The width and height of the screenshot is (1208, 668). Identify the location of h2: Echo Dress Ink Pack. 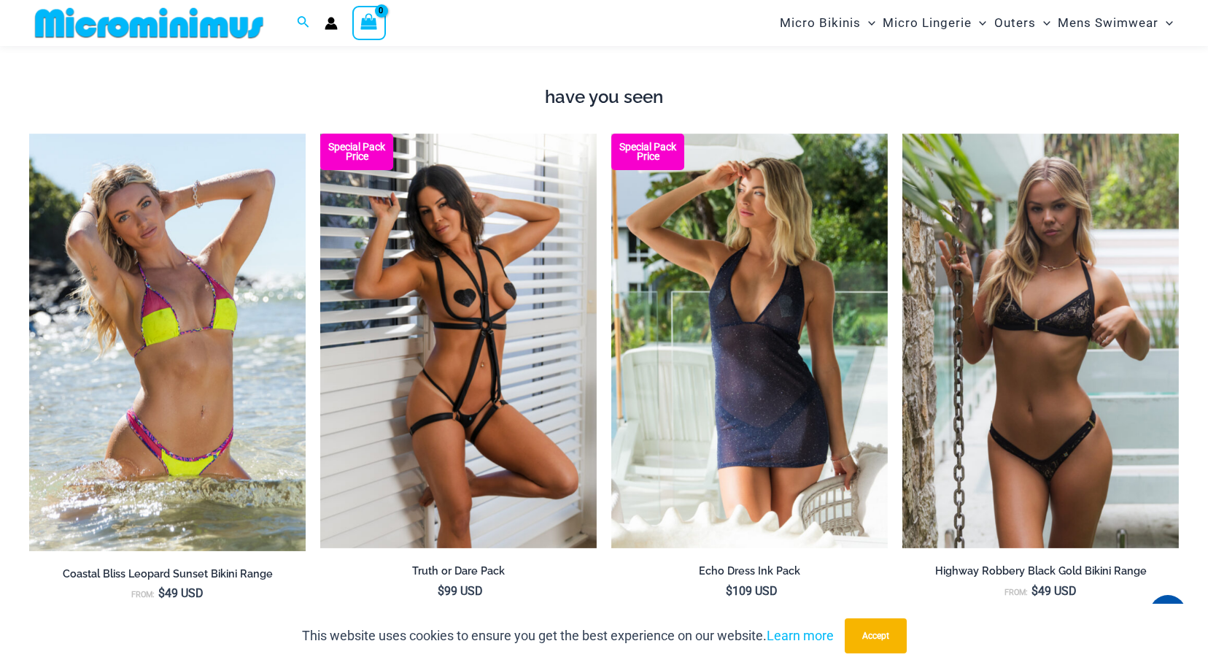
(749, 571).